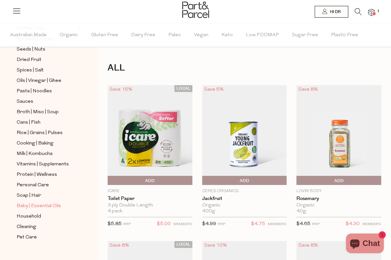  What do you see at coordinates (46, 101) in the screenshot?
I see `a: Sauces` at bounding box center [46, 101].